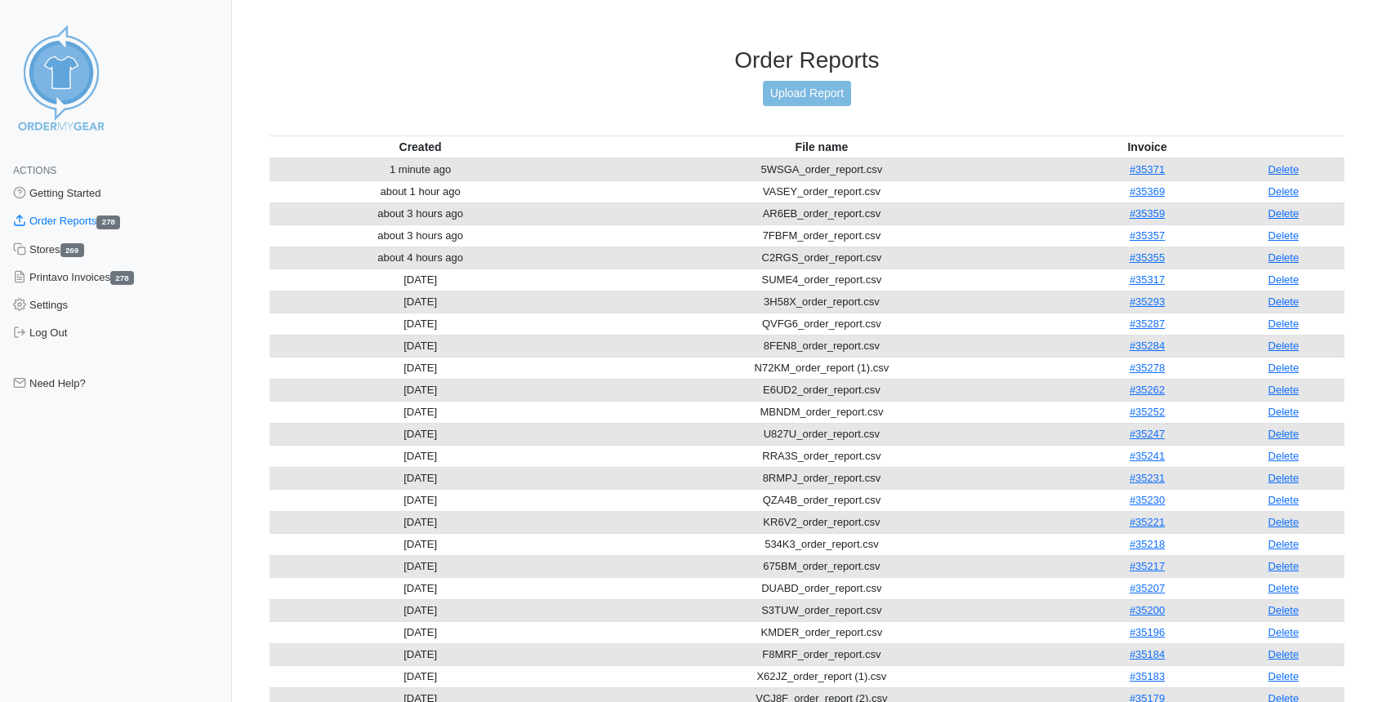 The height and width of the screenshot is (702, 1391). What do you see at coordinates (1147, 478) in the screenshot?
I see `a: #35231` at bounding box center [1147, 478].